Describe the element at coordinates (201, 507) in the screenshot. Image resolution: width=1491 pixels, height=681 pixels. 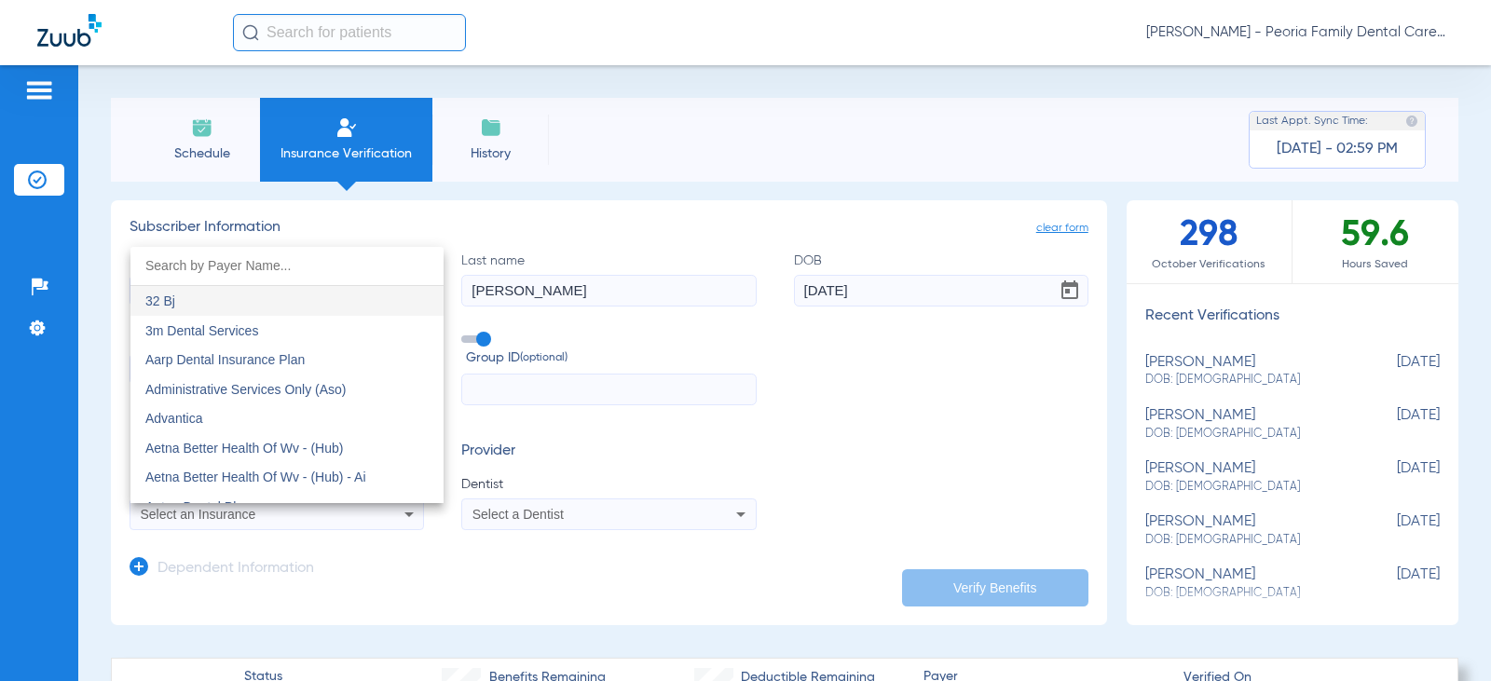
I see `span: Aetna Dental Plans` at that location.